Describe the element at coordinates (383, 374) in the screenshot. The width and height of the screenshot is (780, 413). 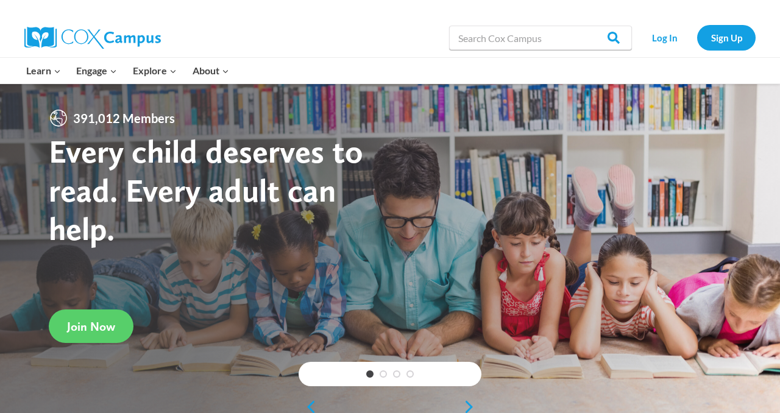
I see `a: 2` at that location.